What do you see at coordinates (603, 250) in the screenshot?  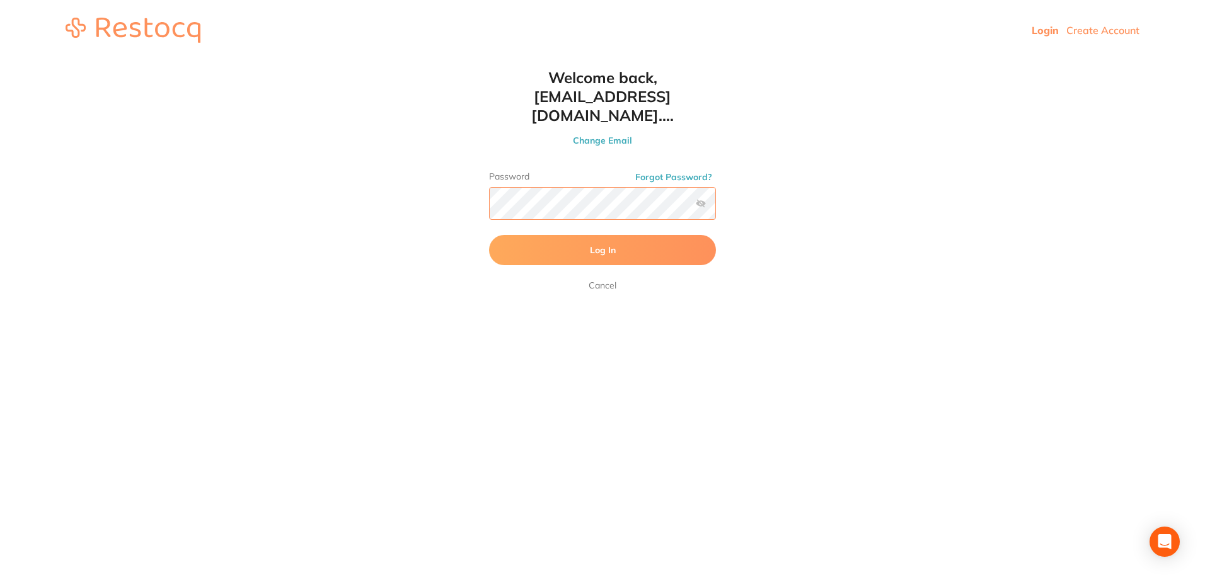 I see `button: Log In` at bounding box center [603, 250].